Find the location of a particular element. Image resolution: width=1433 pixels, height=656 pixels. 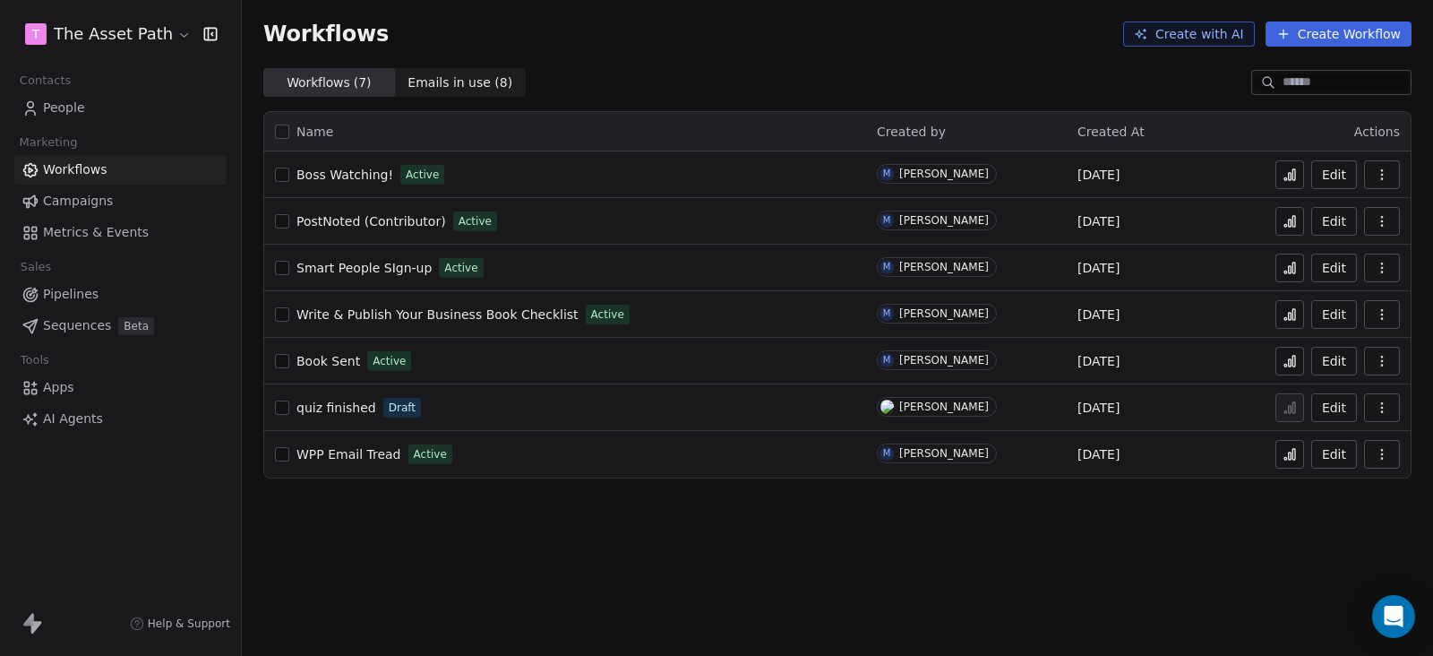

span: Marketing is located at coordinates (48, 142).